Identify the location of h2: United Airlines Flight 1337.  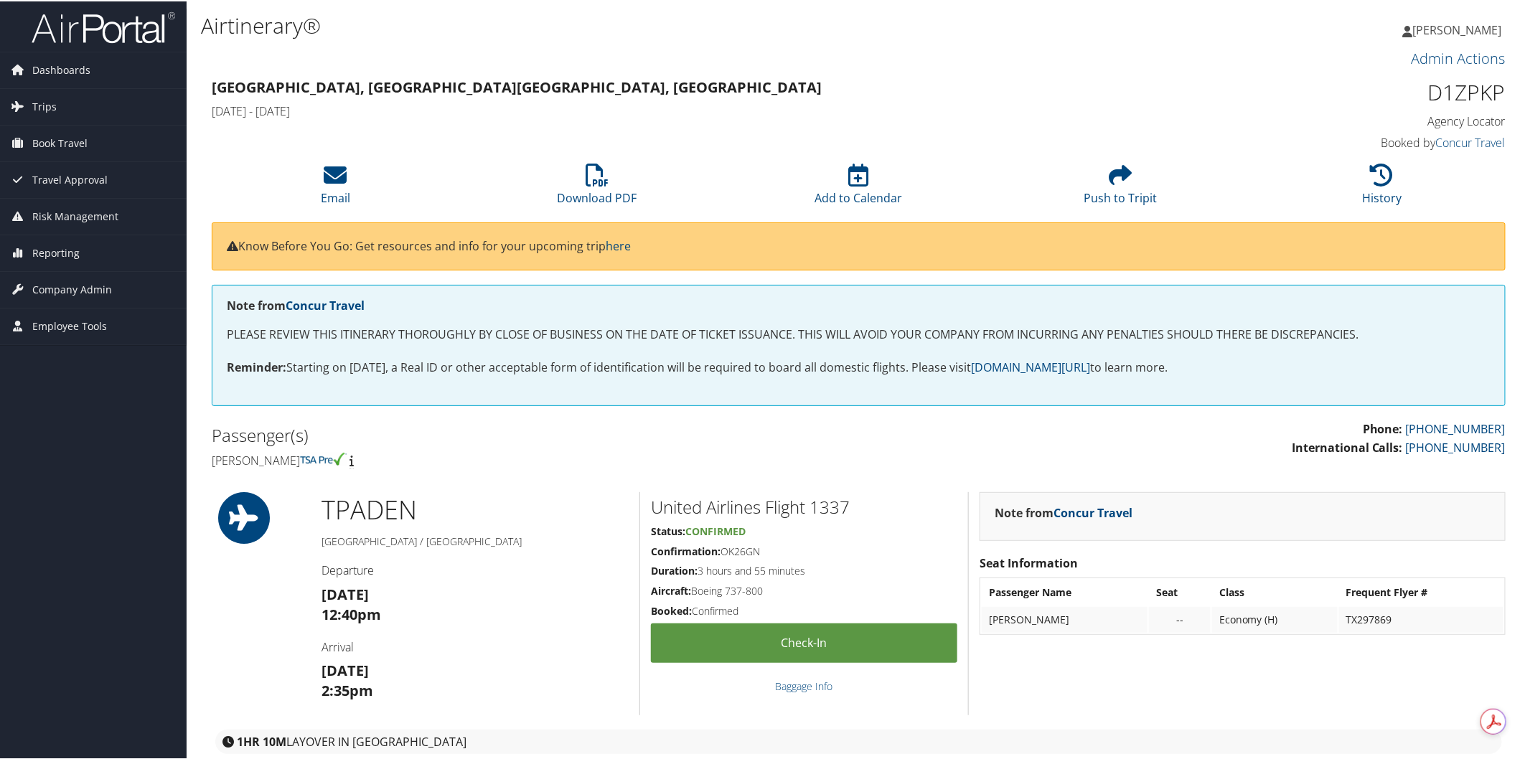
(804, 506).